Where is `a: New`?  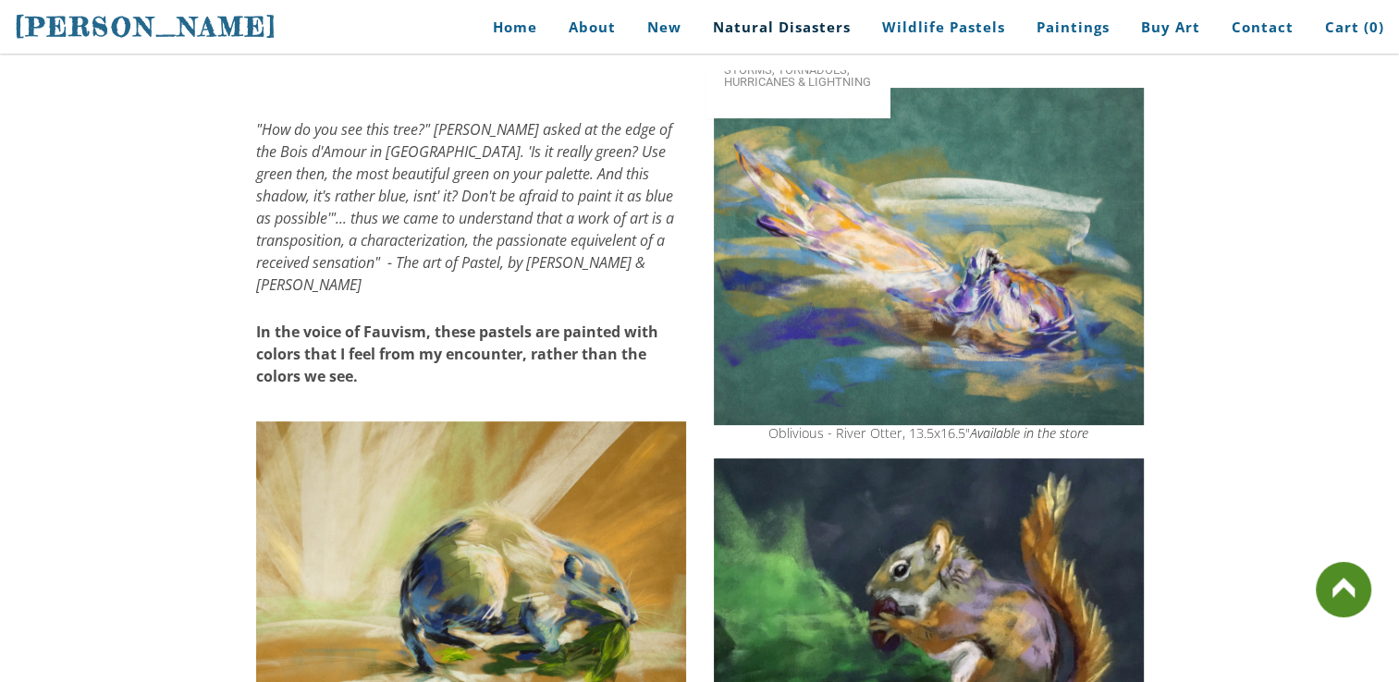
a: New is located at coordinates (664, 27).